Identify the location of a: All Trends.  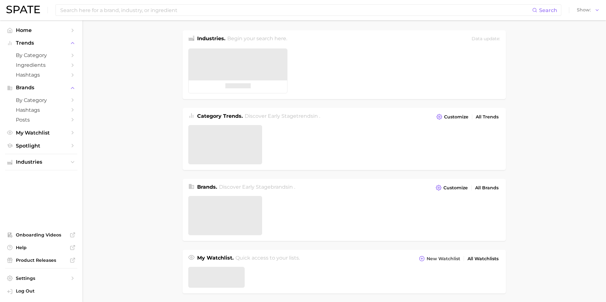
(487, 117).